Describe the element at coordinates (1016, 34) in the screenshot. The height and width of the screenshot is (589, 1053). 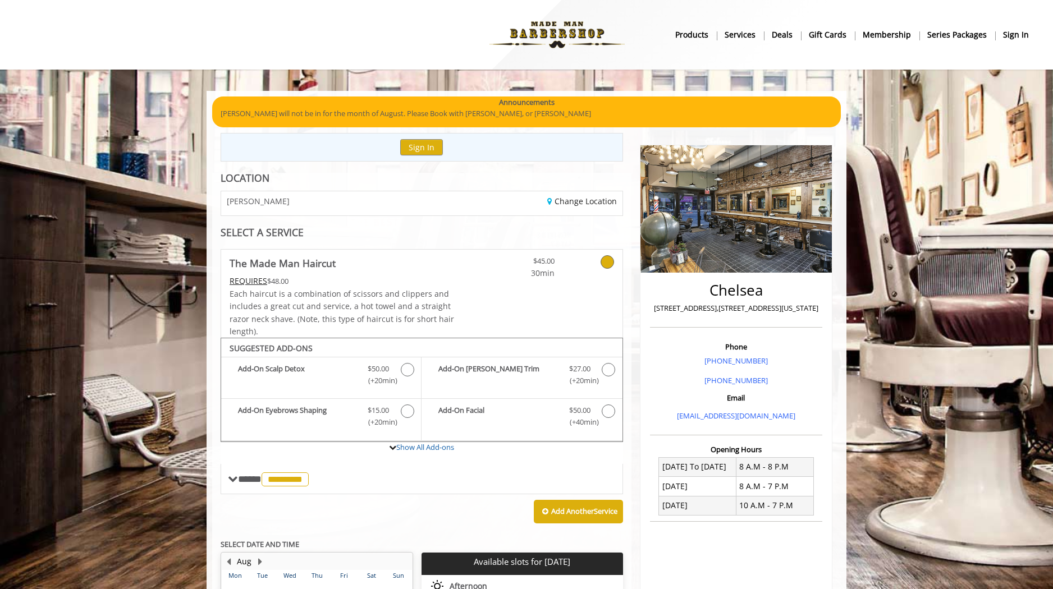
I see `a: sign insign in` at that location.